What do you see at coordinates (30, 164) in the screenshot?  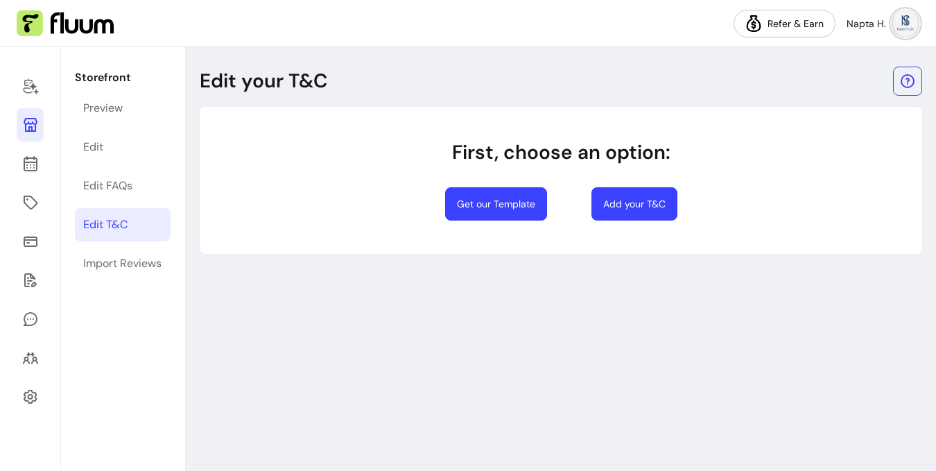 I see `a: Calendar` at bounding box center [30, 164].